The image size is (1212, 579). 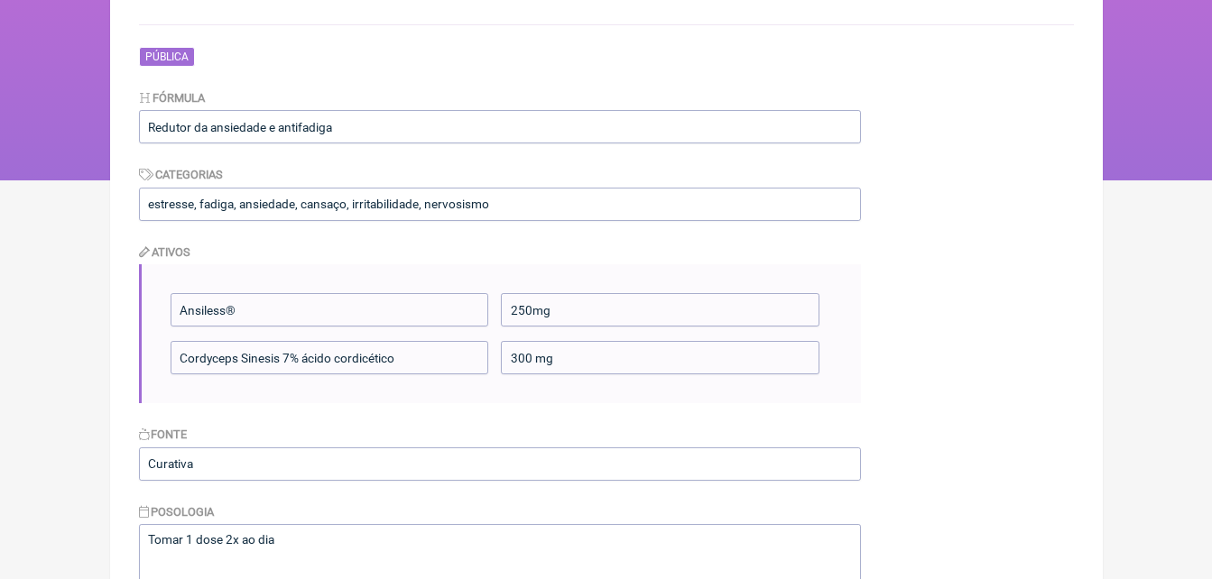 I want to click on label: Ativos, so click(x=165, y=252).